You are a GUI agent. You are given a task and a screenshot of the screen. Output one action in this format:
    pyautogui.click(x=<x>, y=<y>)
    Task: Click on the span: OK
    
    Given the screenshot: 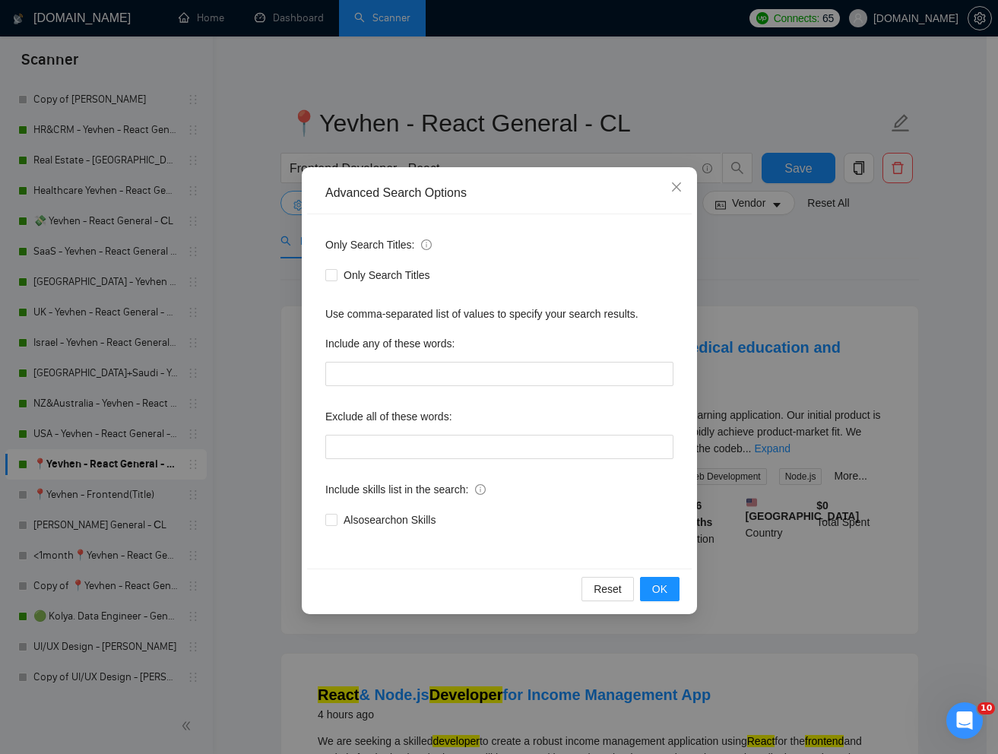 What is the action you would take?
    pyautogui.click(x=659, y=589)
    